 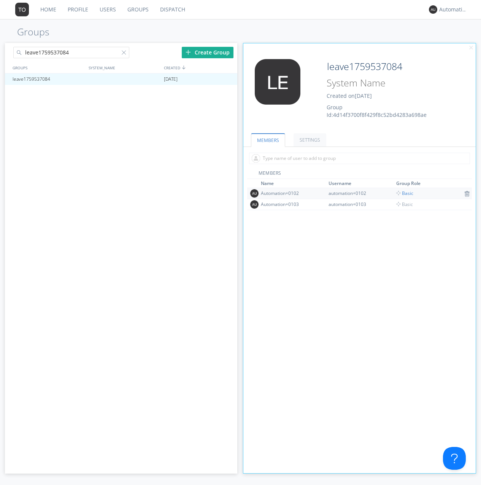 What do you see at coordinates (357, 193) in the screenshot?
I see `div: automation+0102` at bounding box center [357, 193].